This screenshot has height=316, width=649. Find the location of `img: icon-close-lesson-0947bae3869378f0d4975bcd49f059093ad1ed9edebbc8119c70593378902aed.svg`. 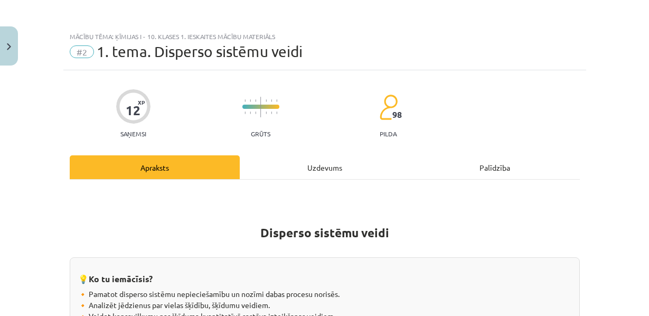

img: icon-close-lesson-0947bae3869378f0d4975bcd49f059093ad1ed9edebbc8119c70593378902aed.svg is located at coordinates (9, 47).